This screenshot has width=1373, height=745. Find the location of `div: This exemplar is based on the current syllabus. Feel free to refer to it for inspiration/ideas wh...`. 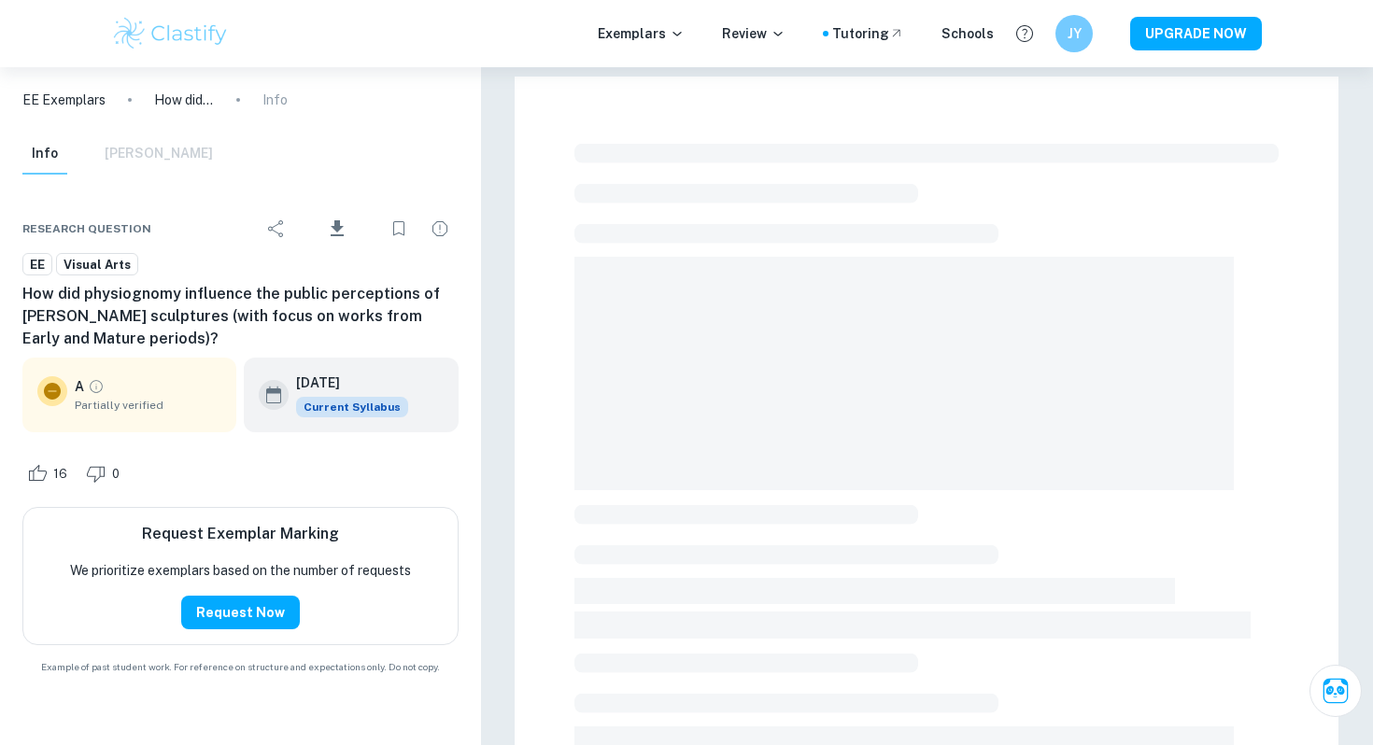

div: This exemplar is based on the current syllabus. Feel free to refer to it for inspiration/ideas wh... is located at coordinates (352, 407).